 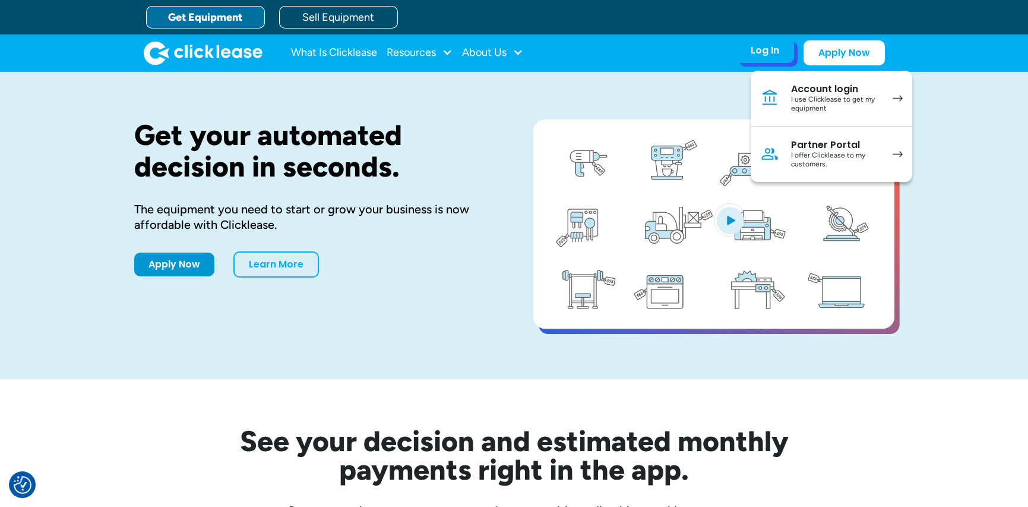 What do you see at coordinates (315, 151) in the screenshot?
I see `h1: Get your automated decision in seconds.` at bounding box center [315, 151].